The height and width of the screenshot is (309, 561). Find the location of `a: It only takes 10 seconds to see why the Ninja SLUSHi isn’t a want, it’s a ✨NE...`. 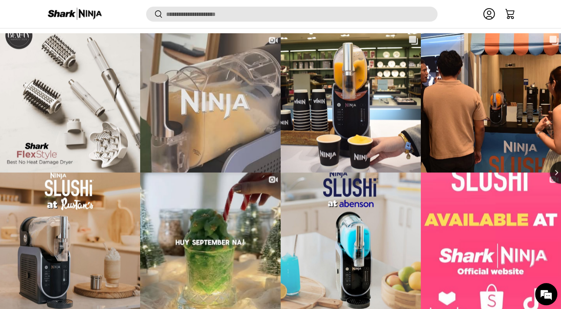

a: It only takes 10 seconds to see why the Ninja SLUSHi isn’t a want, it’s a ✨NE... is located at coordinates (210, 103).